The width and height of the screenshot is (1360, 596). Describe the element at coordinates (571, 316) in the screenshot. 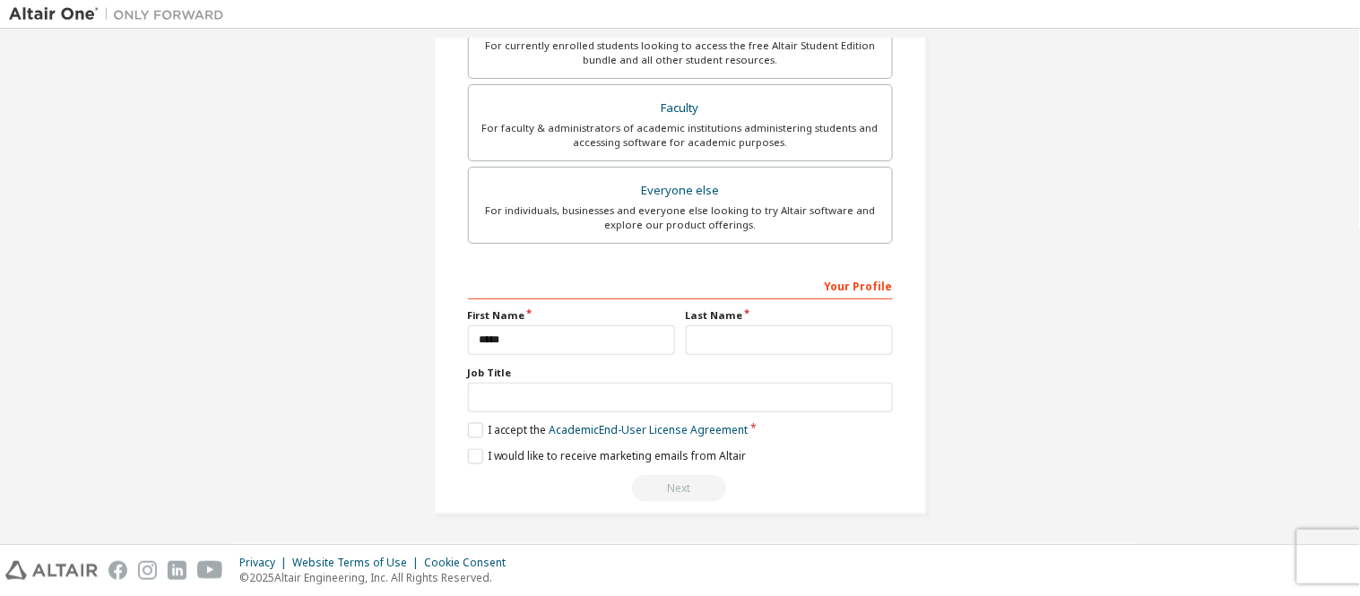

I see `label: First Name` at that location.